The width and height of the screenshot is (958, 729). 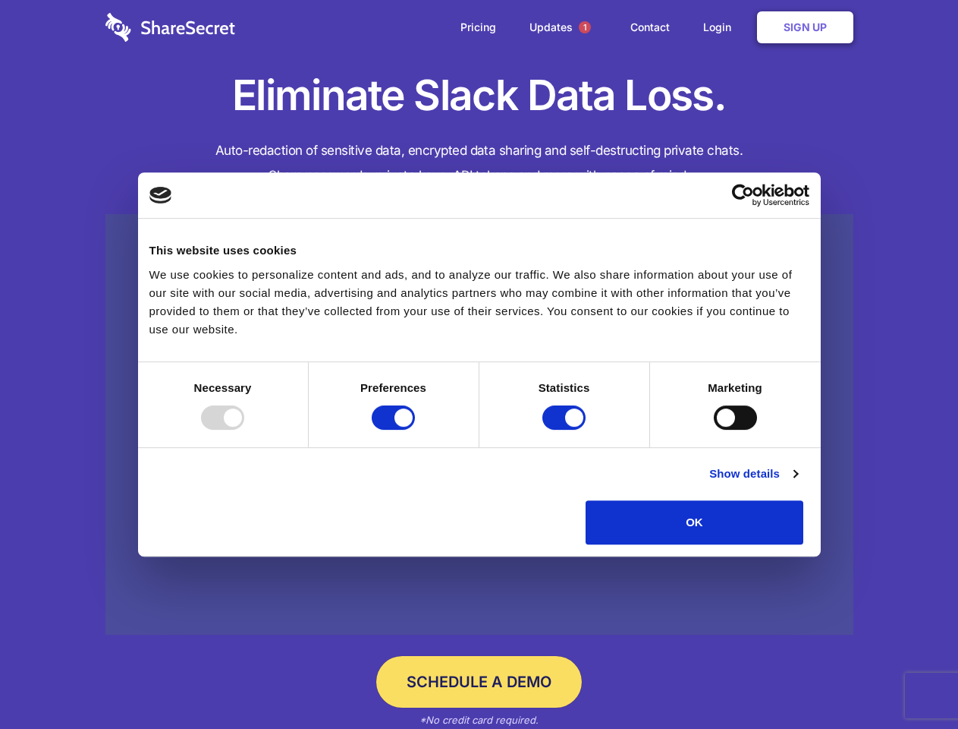 What do you see at coordinates (223, 387) in the screenshot?
I see `strong: Necessary` at bounding box center [223, 387].